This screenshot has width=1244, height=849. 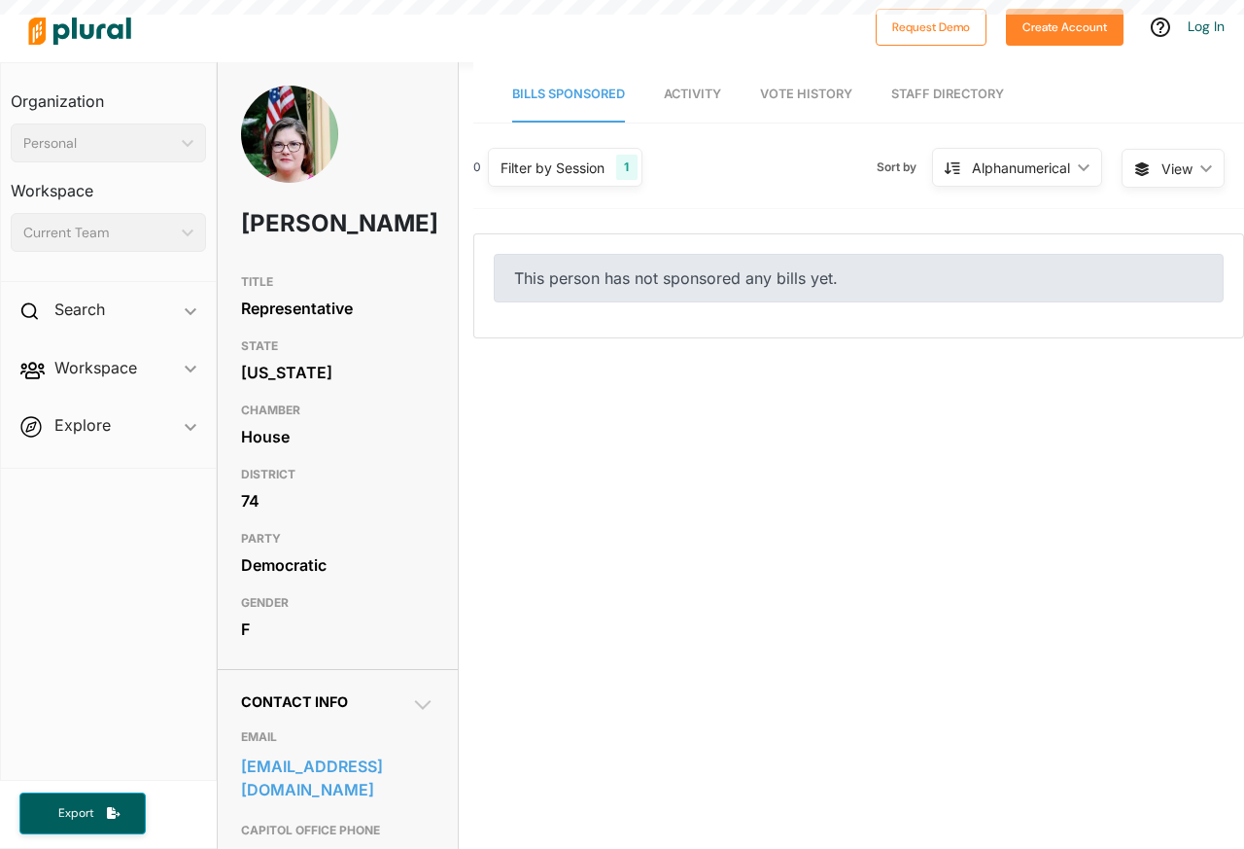 What do you see at coordinates (931, 27) in the screenshot?
I see `button: Request Demo` at bounding box center [931, 27].